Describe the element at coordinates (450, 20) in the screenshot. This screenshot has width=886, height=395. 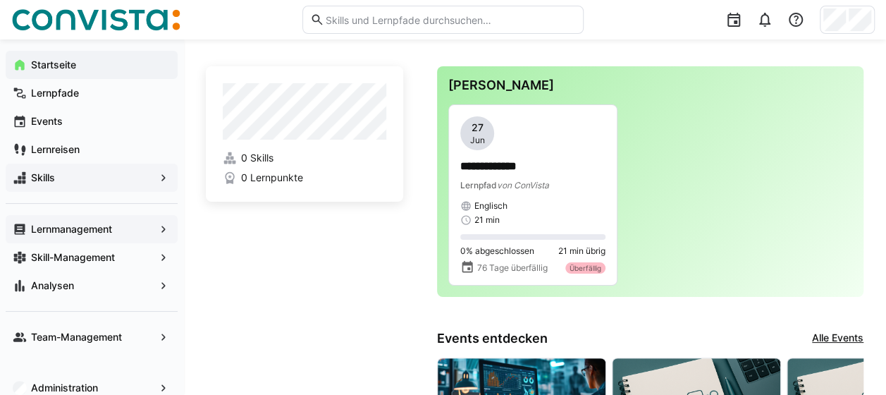
I see `input: Skills und Lernpfade durchsuchen…` at that location.